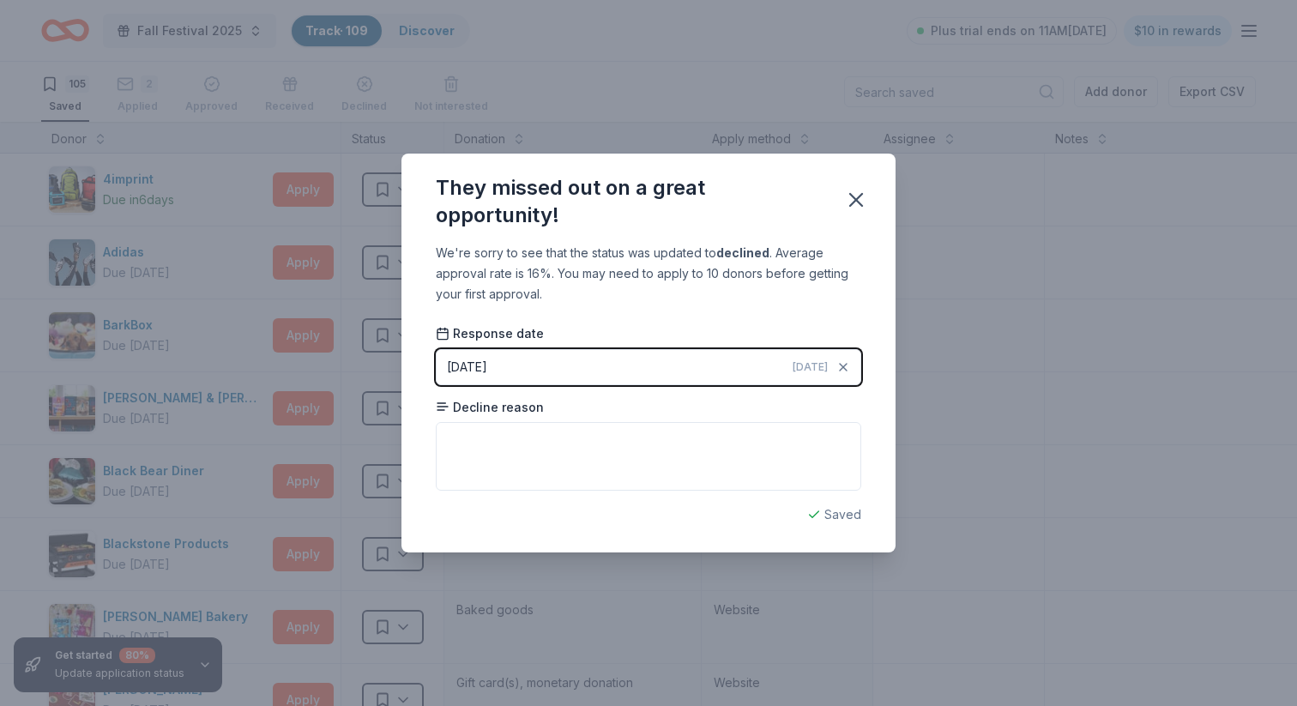 Image resolution: width=1297 pixels, height=706 pixels. Describe the element at coordinates (490, 407) in the screenshot. I see `span: Decline reason` at that location.